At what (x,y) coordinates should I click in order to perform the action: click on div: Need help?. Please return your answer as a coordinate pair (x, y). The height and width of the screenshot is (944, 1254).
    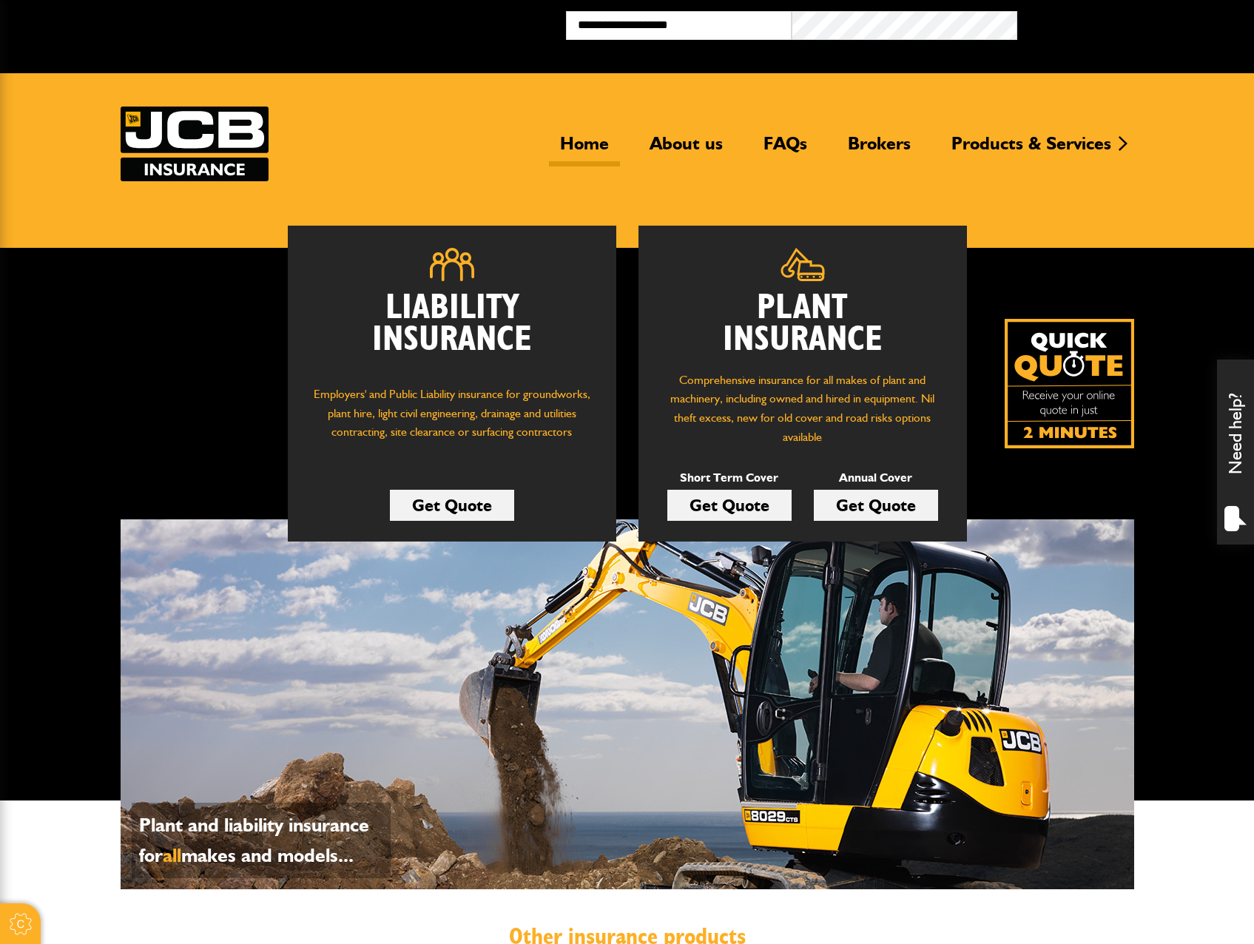
    Looking at the image, I should click on (1235, 452).